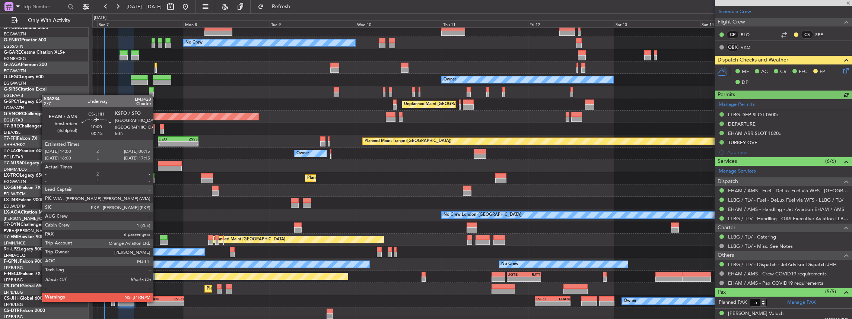  What do you see at coordinates (752, 236) in the screenshot?
I see `a: LLBG / TLV - Catering` at bounding box center [752, 236].